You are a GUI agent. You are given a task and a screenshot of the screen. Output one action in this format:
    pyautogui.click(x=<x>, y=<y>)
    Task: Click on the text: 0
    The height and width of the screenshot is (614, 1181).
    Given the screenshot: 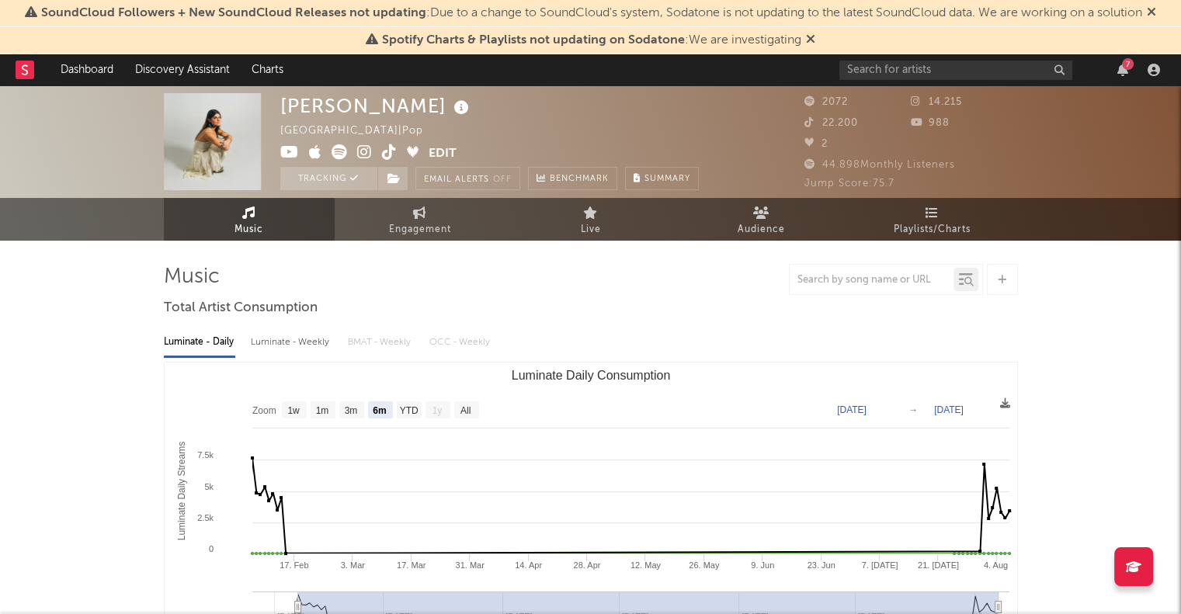 What is the action you would take?
    pyautogui.click(x=210, y=549)
    